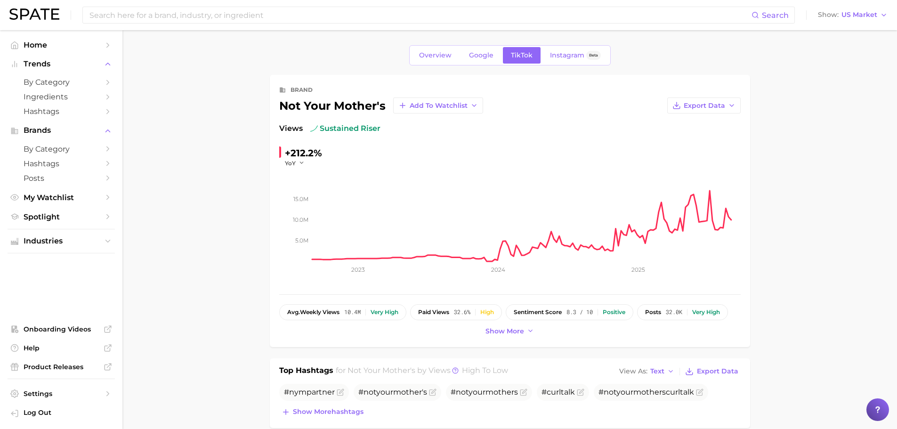  Describe the element at coordinates (295, 163) in the screenshot. I see `button: YoY` at that location.